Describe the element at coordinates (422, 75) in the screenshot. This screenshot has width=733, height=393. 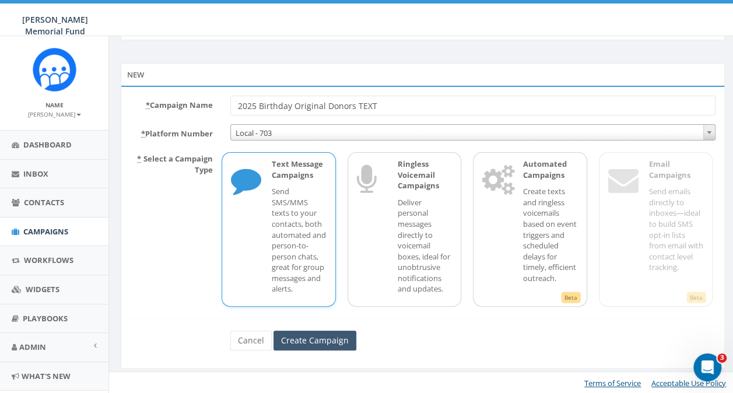
I see `div: New` at that location.